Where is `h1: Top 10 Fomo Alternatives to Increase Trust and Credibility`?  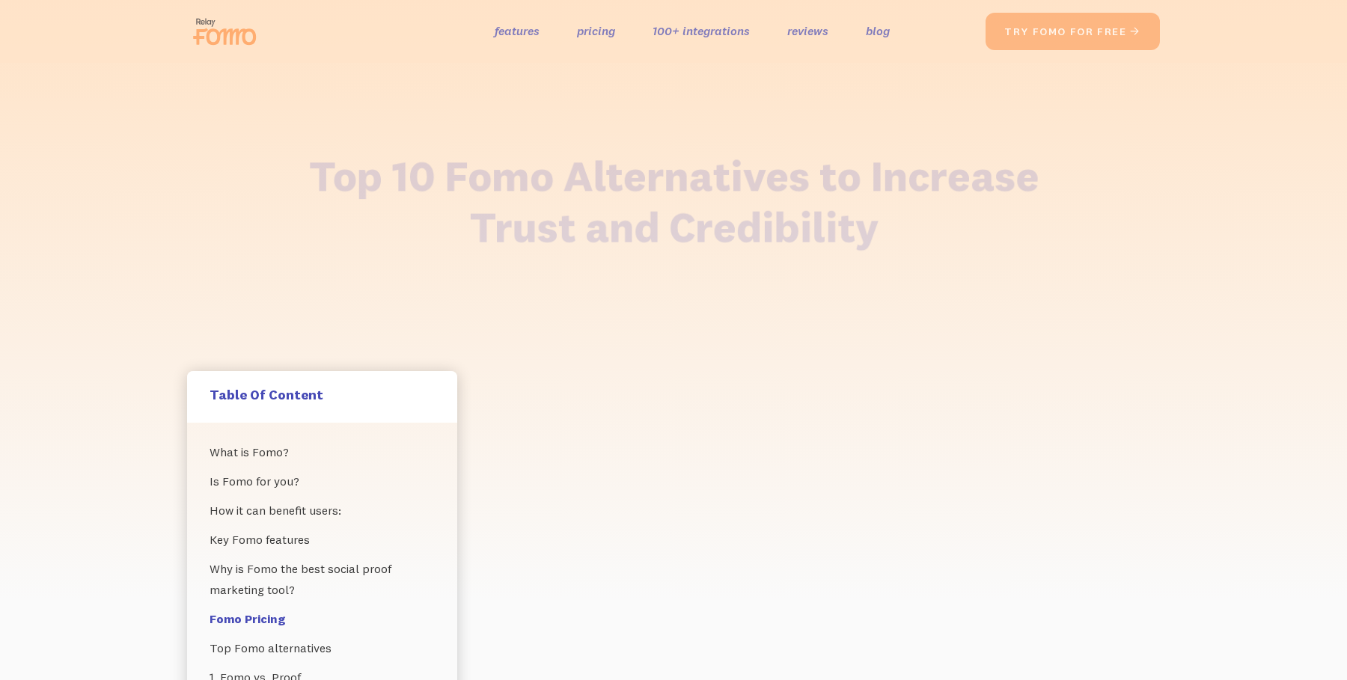 h1: Top 10 Fomo Alternatives to Increase Trust and Credibility is located at coordinates (674, 201).